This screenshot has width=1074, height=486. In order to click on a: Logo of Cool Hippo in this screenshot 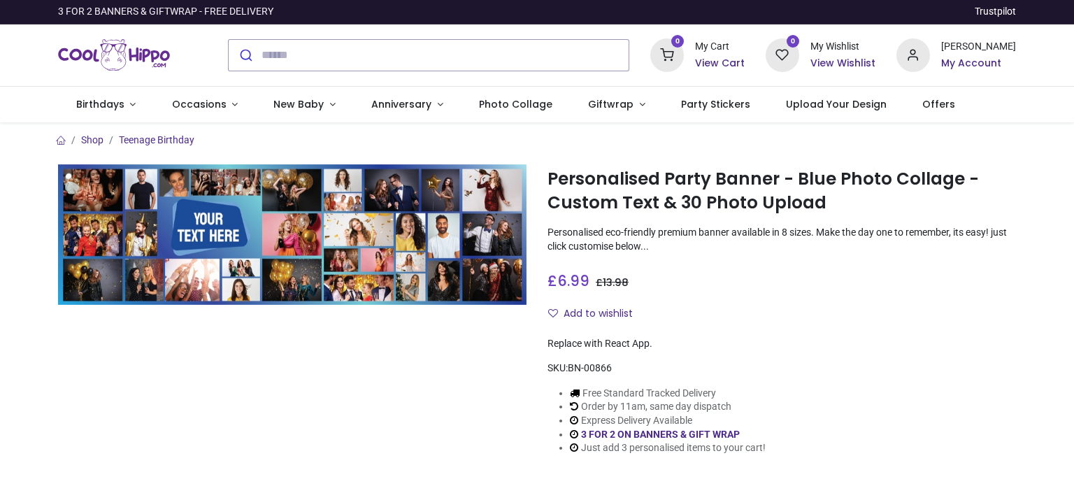, I will do `click(114, 55)`.